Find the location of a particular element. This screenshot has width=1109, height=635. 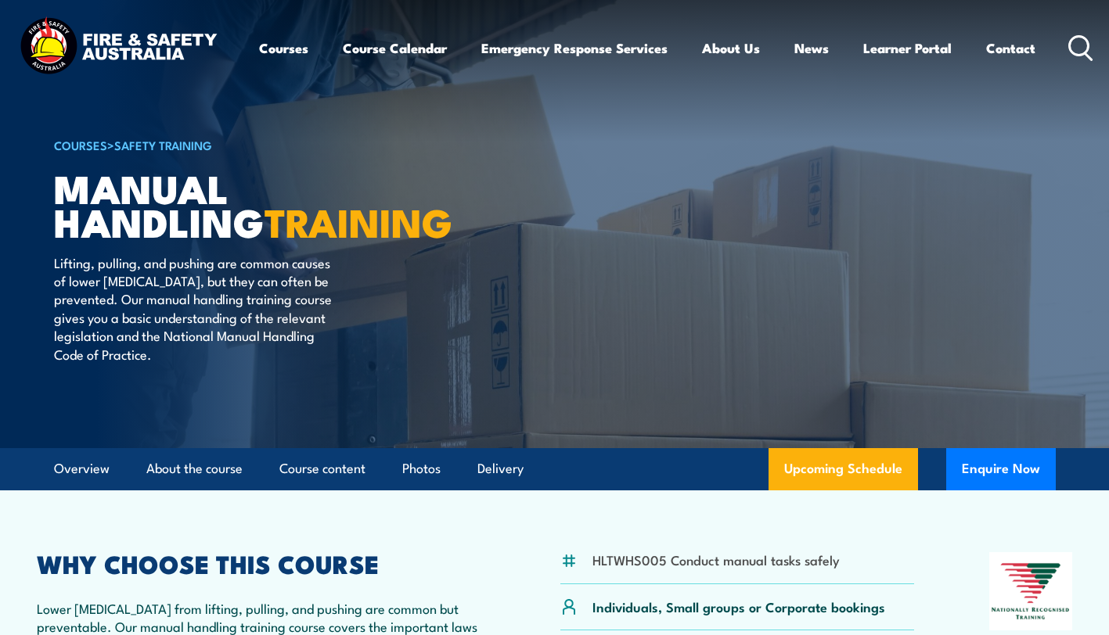

a: Contact is located at coordinates (1010, 48).